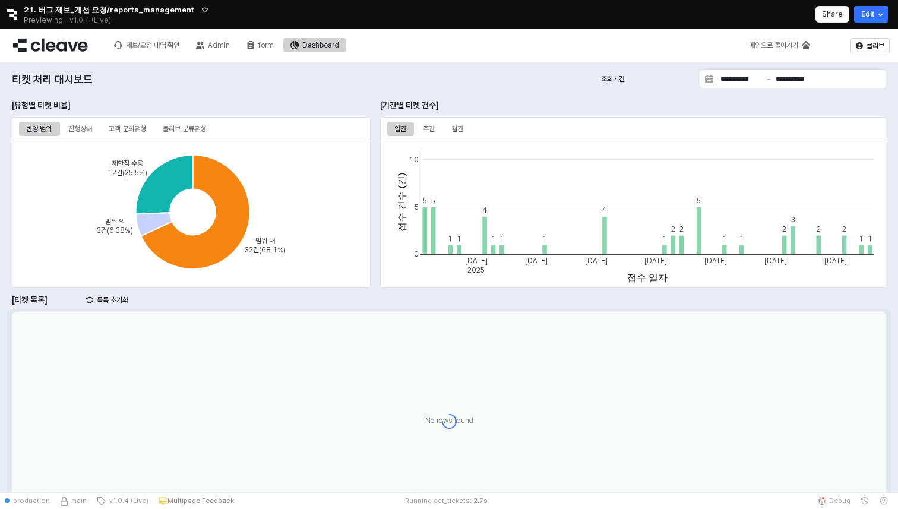 Image resolution: width=898 pixels, height=509 pixels. Describe the element at coordinates (127, 501) in the screenshot. I see `span: v1.0.4 (Live)` at that location.